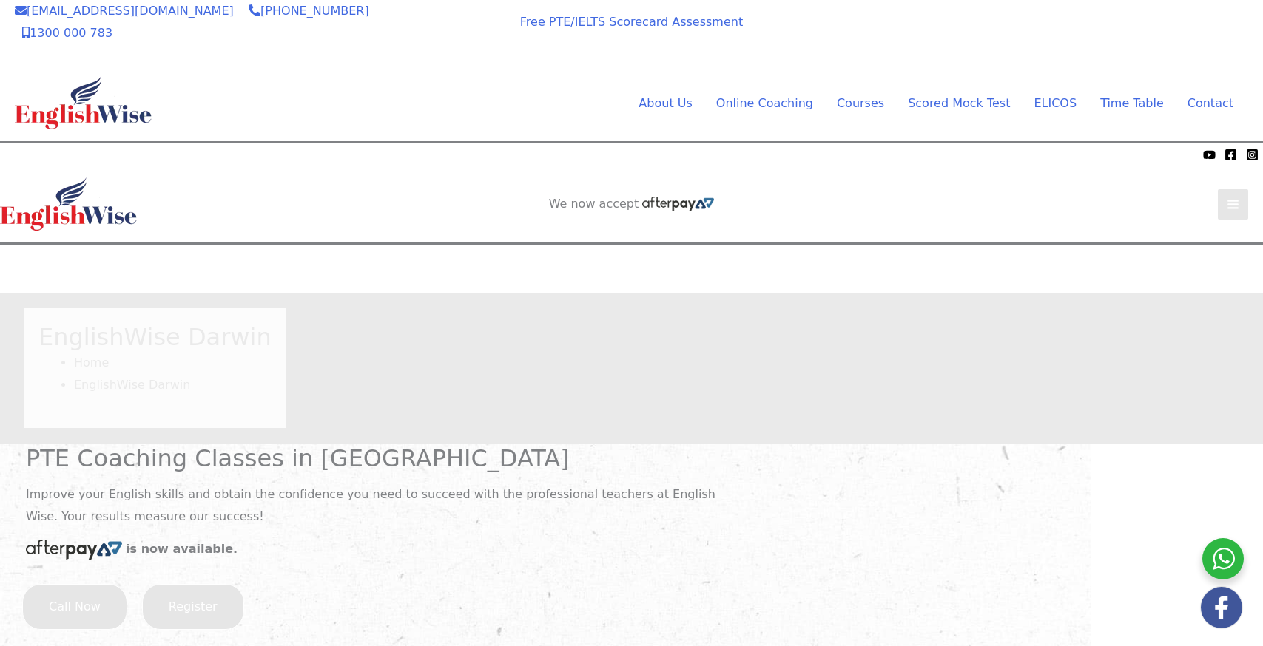 The image size is (1263, 646). Describe the element at coordinates (374, 505) in the screenshot. I see `p: Improve your English skills and obtain the confidence you need to succeed with the professional t...` at that location.